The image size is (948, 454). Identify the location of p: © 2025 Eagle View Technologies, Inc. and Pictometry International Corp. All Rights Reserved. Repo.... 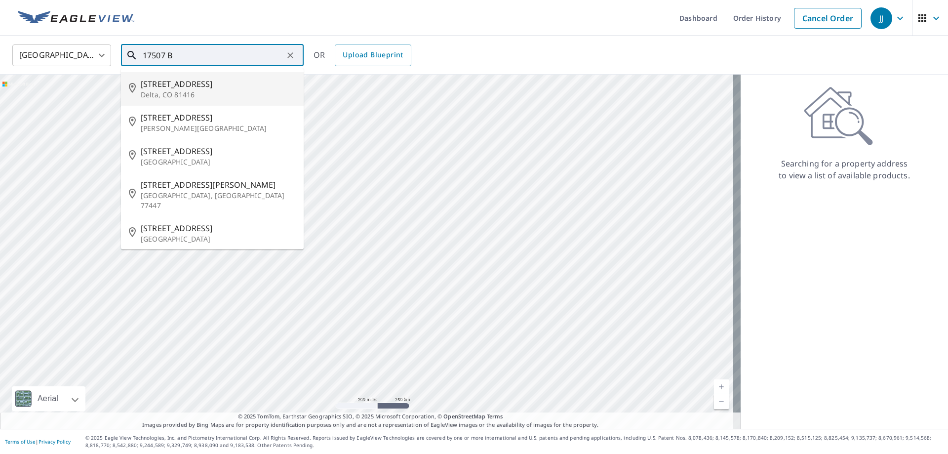
(514, 441).